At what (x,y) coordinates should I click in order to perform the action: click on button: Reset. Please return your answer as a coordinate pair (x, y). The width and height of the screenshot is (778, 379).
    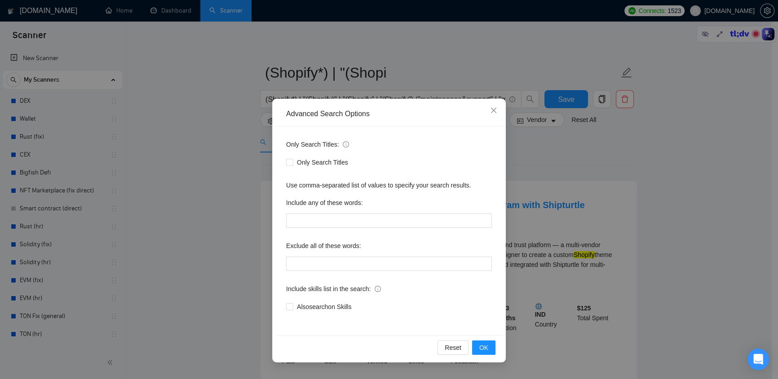
    Looking at the image, I should click on (453, 348).